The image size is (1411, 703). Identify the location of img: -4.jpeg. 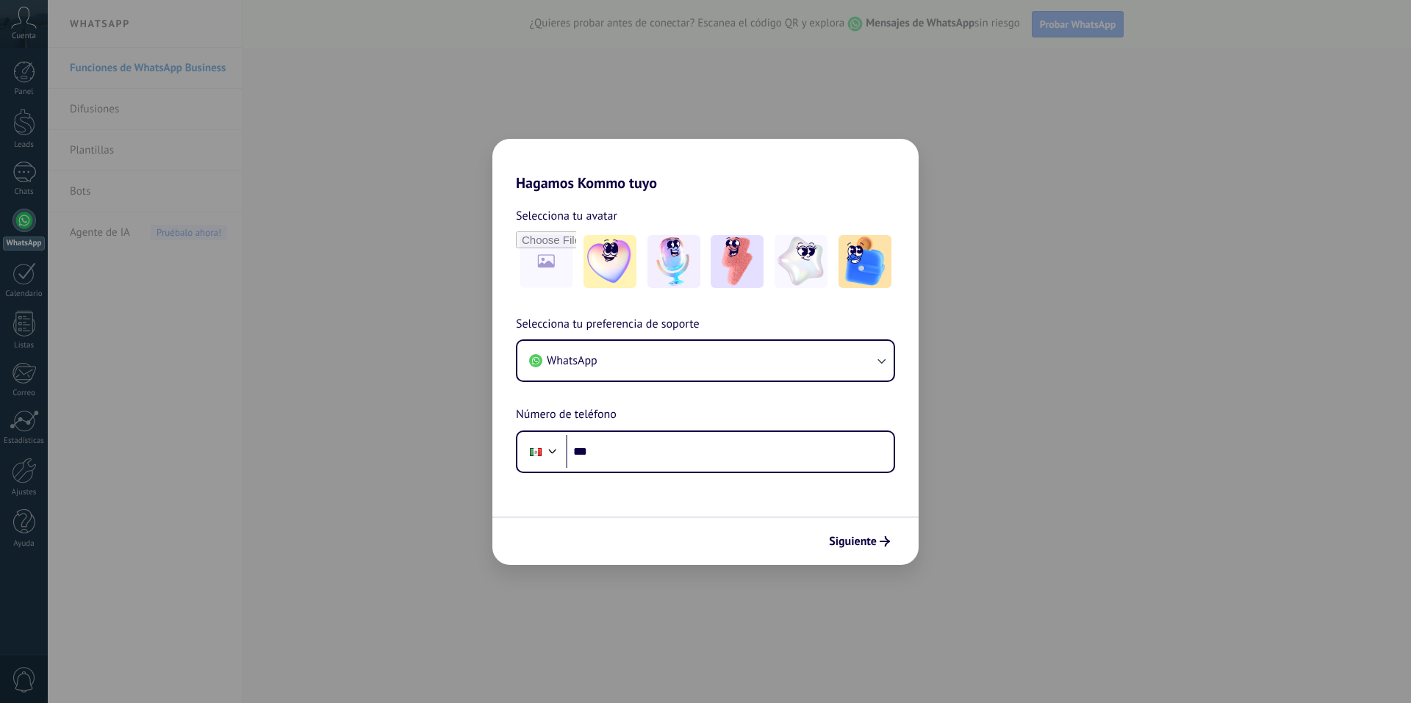
(801, 262).